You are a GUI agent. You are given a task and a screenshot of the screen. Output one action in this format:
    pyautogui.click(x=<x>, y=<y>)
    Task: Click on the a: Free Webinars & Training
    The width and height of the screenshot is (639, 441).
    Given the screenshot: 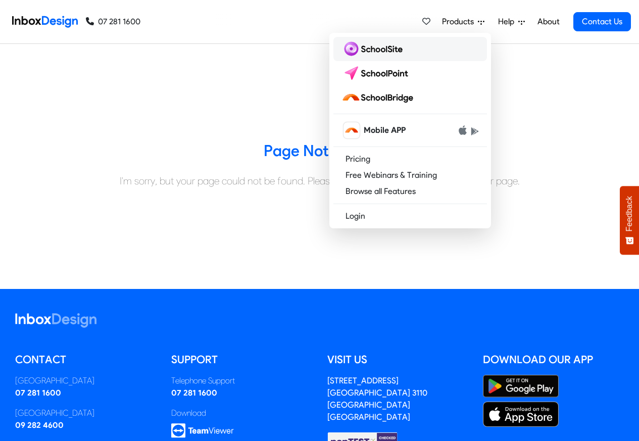 What is the action you would take?
    pyautogui.click(x=410, y=175)
    